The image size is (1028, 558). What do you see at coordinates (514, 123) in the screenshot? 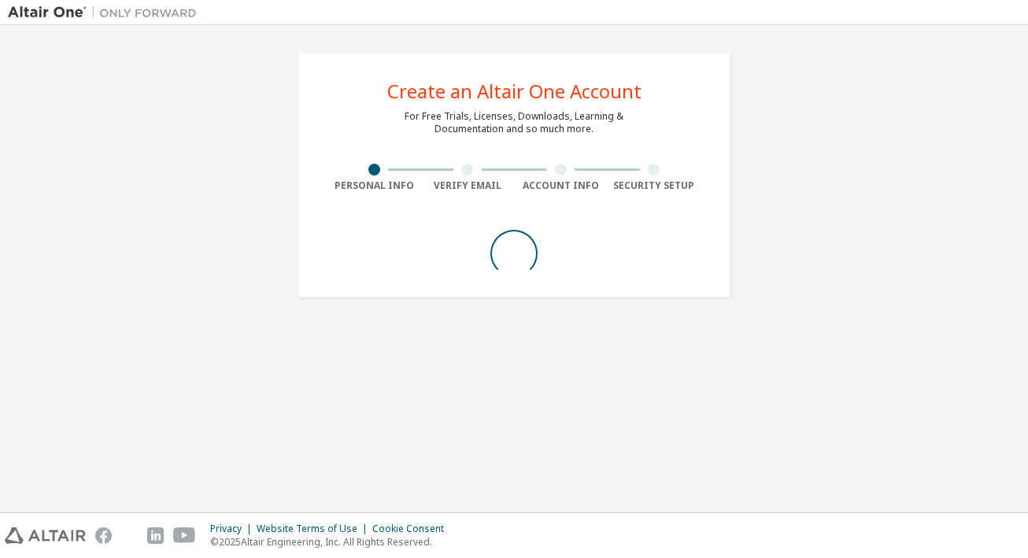
I see `div: For Free Trials, Licenses, Downloads, Learning & Documentation and so much more.` at bounding box center [514, 123].